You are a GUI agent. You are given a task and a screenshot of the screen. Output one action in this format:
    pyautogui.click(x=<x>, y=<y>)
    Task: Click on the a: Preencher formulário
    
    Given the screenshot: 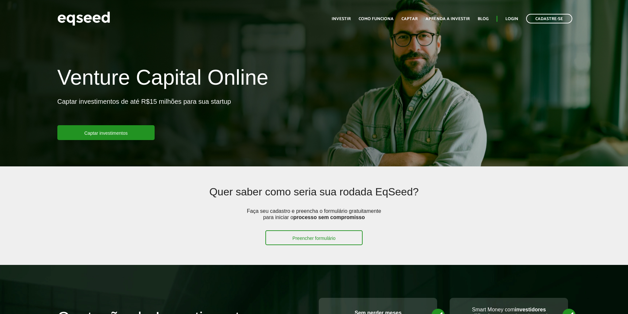 What is the action you would take?
    pyautogui.click(x=314, y=238)
    